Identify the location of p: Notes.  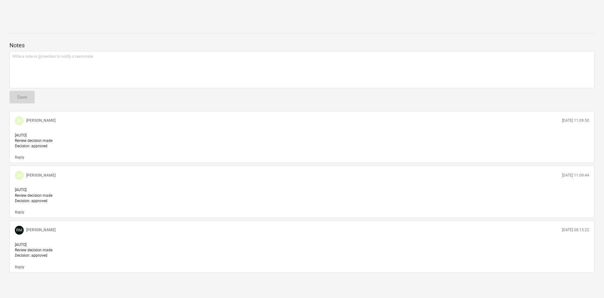
(302, 45).